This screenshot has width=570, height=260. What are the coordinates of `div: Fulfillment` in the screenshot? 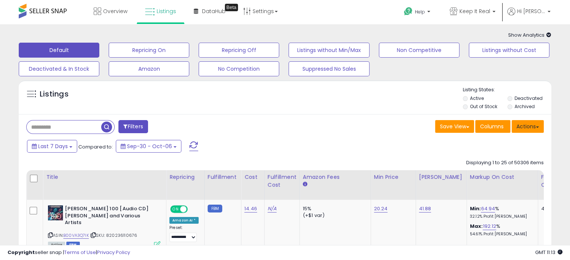 It's located at (223, 177).